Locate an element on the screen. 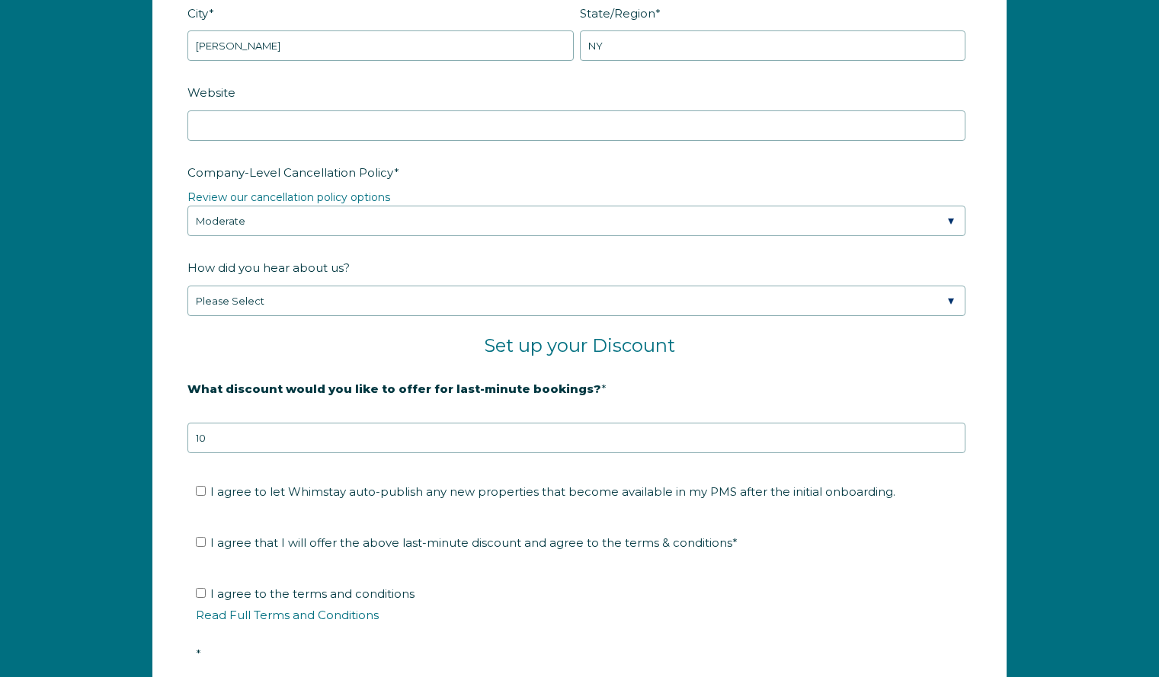 The height and width of the screenshot is (677, 1159). strong: 20% is recommended, minimum of 10% is located at coordinates (306, 414).